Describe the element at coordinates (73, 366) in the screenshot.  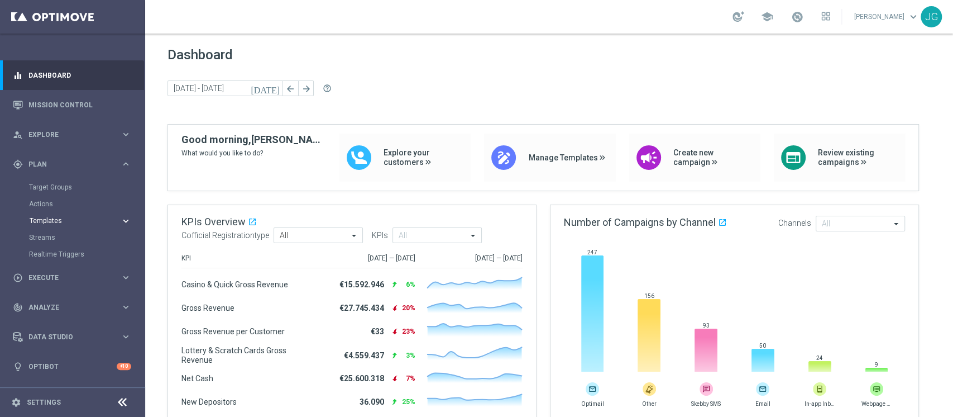
I see `a: Optibot` at that location.